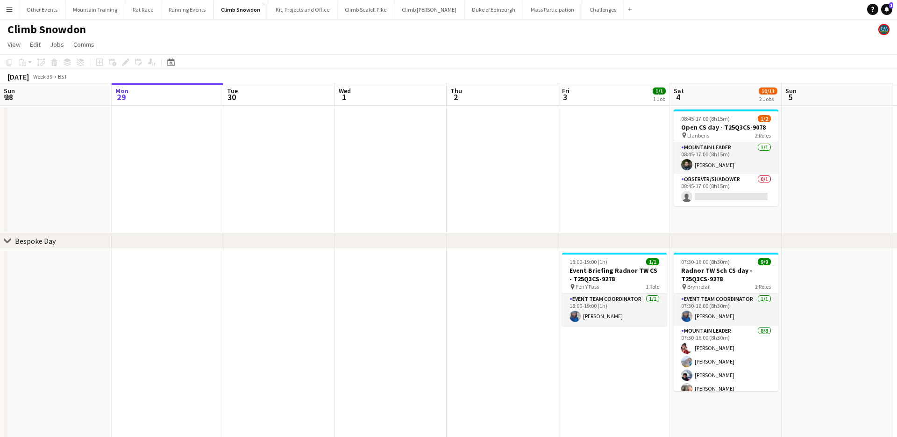  What do you see at coordinates (565, 97) in the screenshot?
I see `span: 3` at bounding box center [565, 97].